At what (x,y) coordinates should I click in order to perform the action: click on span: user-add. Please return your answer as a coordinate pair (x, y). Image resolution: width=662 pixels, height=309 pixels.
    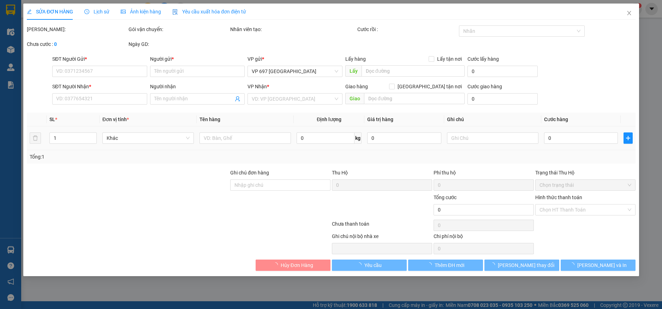
    Looking at the image, I should click on (238, 99).